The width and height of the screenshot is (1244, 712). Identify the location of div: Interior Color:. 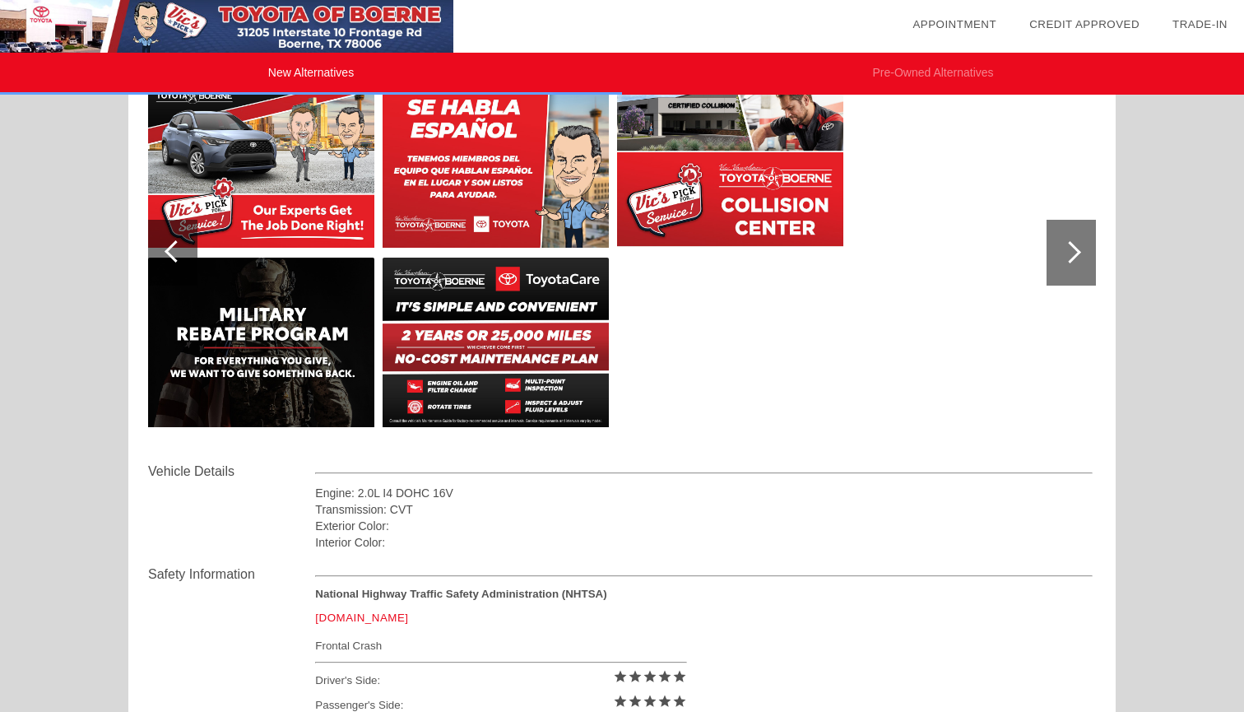
(703, 542).